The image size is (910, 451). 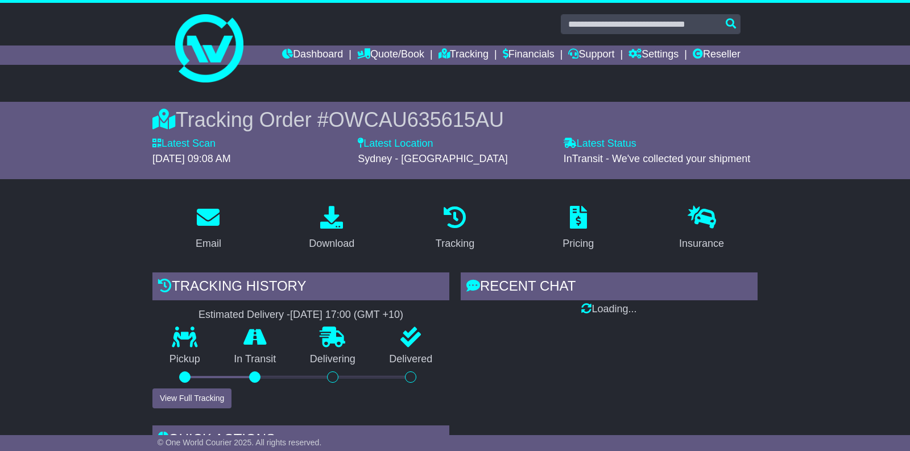 What do you see at coordinates (208, 229) in the screenshot?
I see `a: Email` at bounding box center [208, 229].